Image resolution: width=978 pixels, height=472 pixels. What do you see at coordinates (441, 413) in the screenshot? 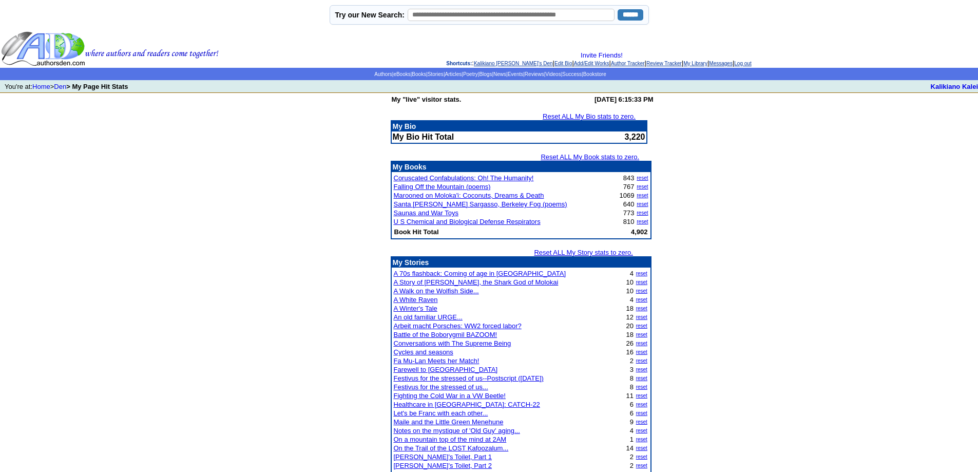
I see `a: Let's be Franc with each other...` at bounding box center [441, 413].